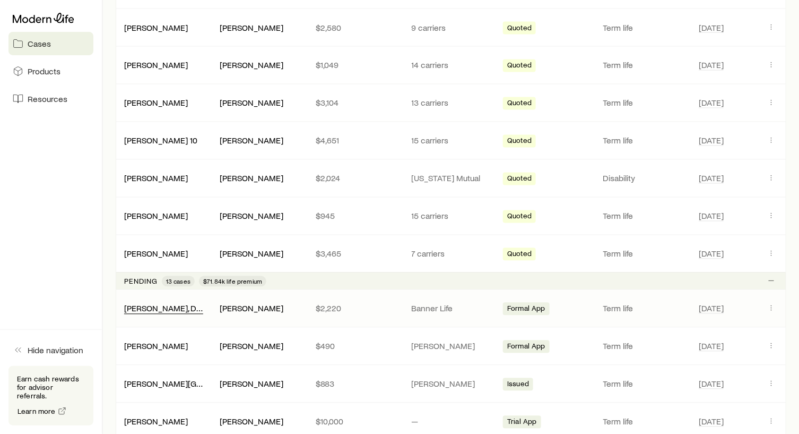 Image resolution: width=799 pixels, height=434 pixels. What do you see at coordinates (643, 178) in the screenshot?
I see `p: Disability` at bounding box center [643, 178].